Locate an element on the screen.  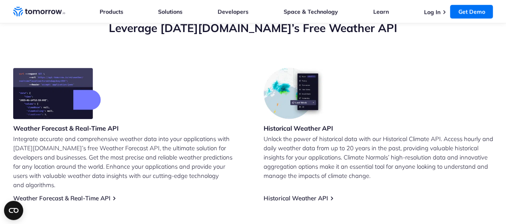
a: Products is located at coordinates (111, 12).